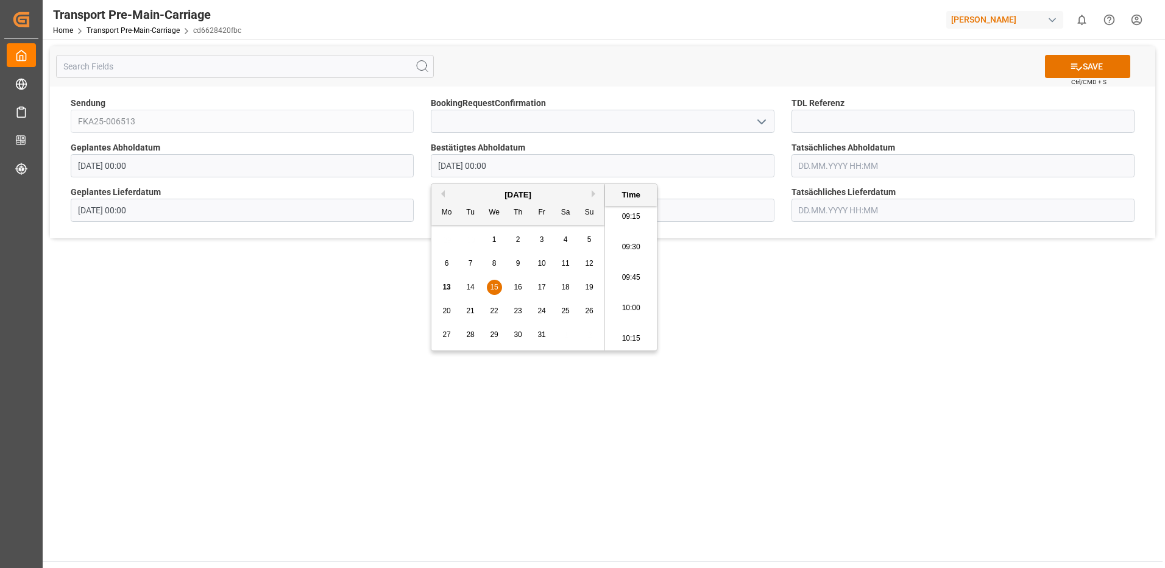  I want to click on span: 20, so click(446, 311).